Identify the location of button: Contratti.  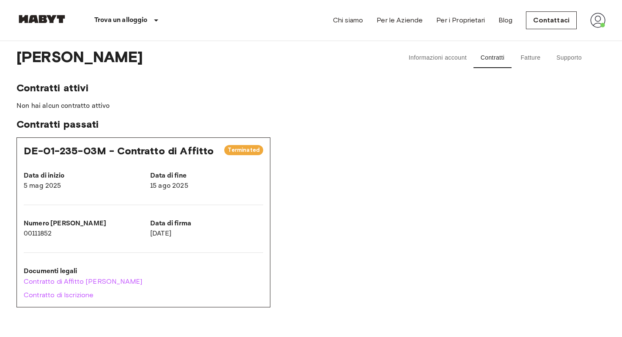
(493, 58).